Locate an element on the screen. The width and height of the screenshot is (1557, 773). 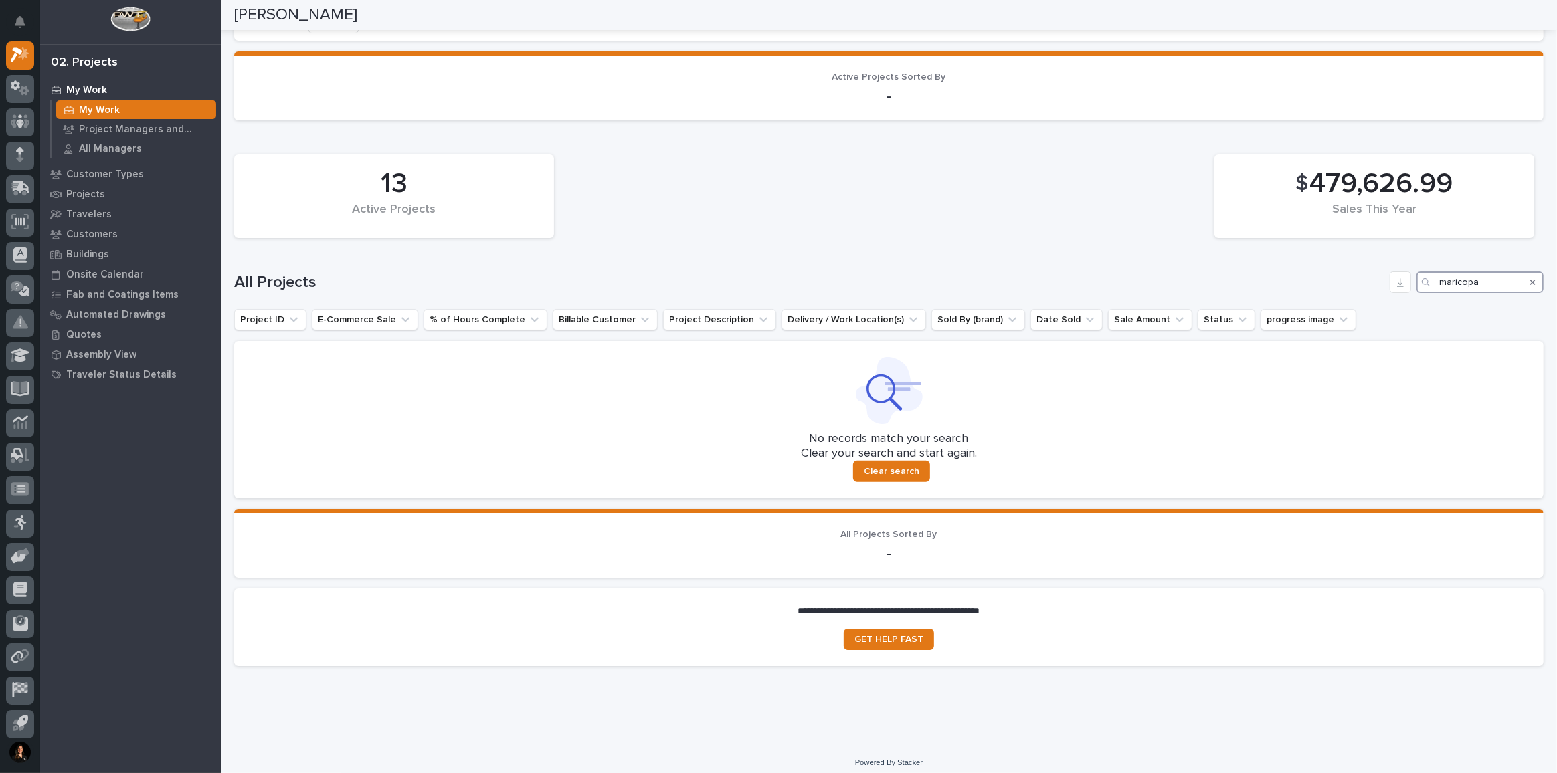
p: Buildings is located at coordinates (88, 255).